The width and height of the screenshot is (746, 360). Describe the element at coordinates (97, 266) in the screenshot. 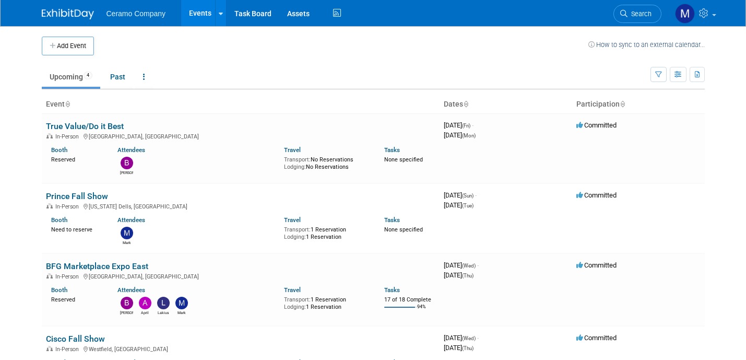

I see `a: BFG Marketplace Expo East` at that location.